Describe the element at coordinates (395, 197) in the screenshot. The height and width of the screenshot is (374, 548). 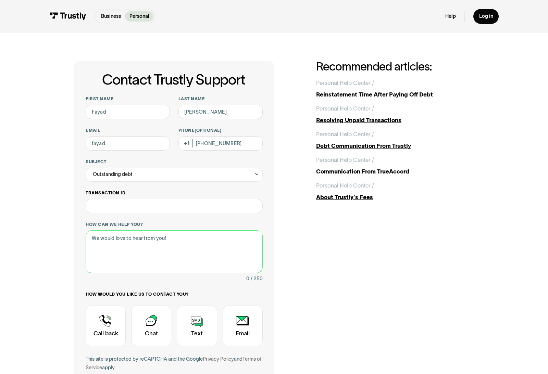
I see `div: About Trustly's Fees` at that location.